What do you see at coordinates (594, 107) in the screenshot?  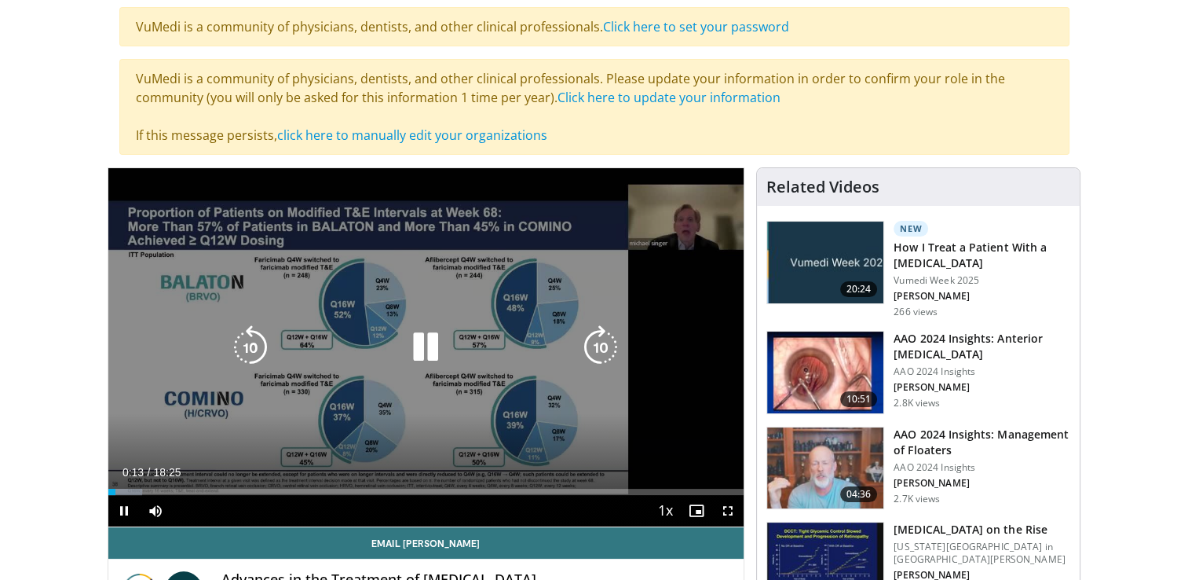 I see `div: VuMedi is a community of physicians, dentists, and other clinical professionals. Please update yo...` at bounding box center [594, 107].